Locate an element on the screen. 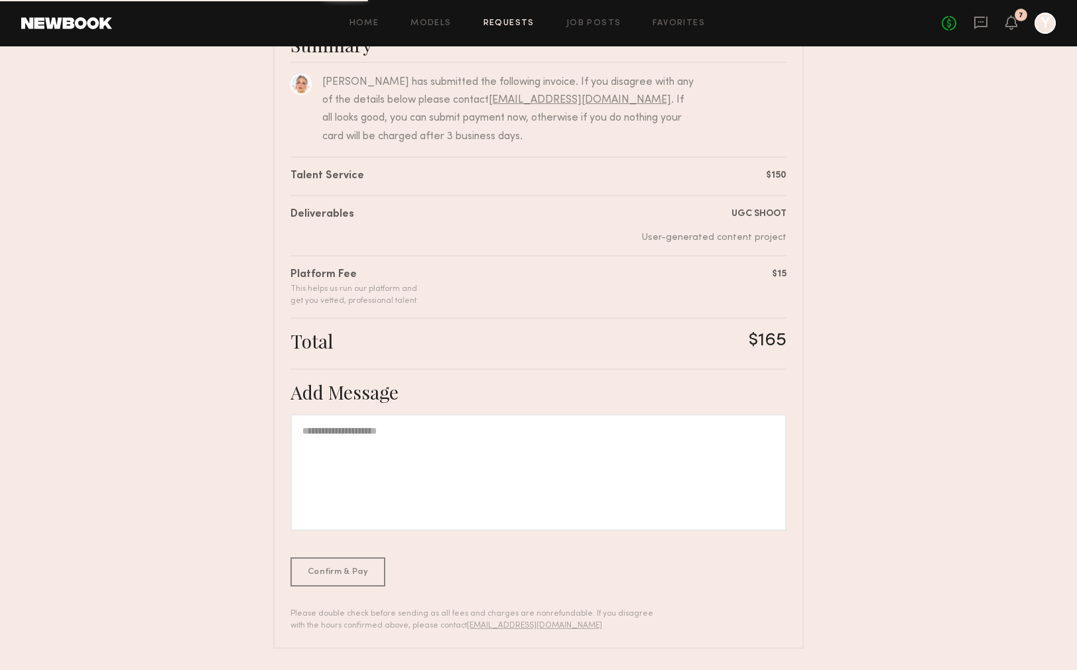 Image resolution: width=1077 pixels, height=670 pixels. div: Please double check before sending as all fees and charges are nonrefundable. If you disagree wit... is located at coordinates (476, 620).